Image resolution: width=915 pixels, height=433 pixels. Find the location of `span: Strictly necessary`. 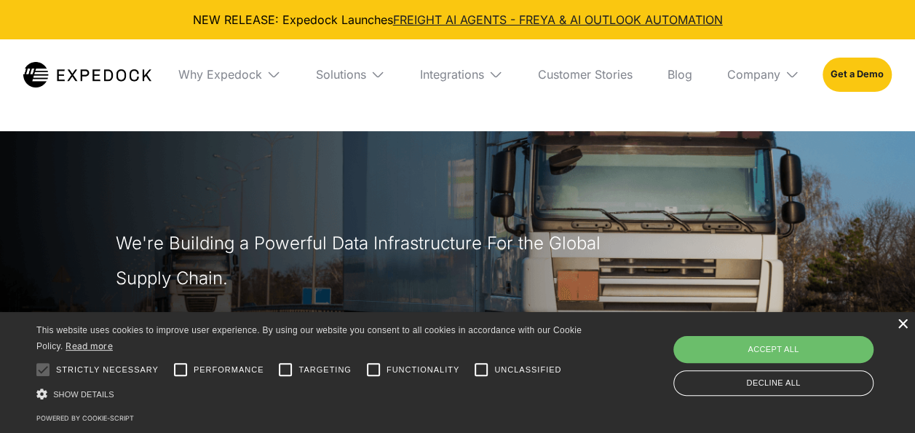

span: Strictly necessary is located at coordinates (107, 369).